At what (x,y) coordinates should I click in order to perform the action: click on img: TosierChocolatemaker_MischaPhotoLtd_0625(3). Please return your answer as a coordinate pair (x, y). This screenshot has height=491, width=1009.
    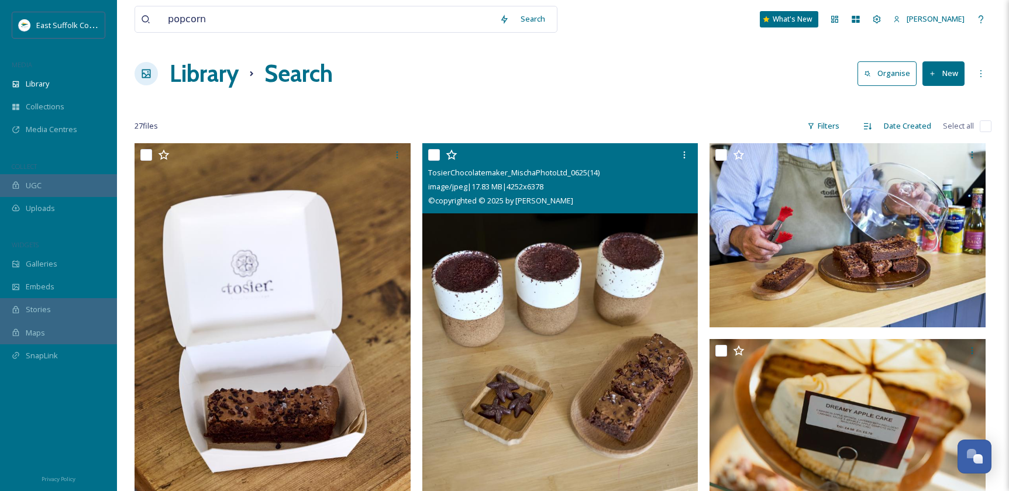
    Looking at the image, I should click on (848, 235).